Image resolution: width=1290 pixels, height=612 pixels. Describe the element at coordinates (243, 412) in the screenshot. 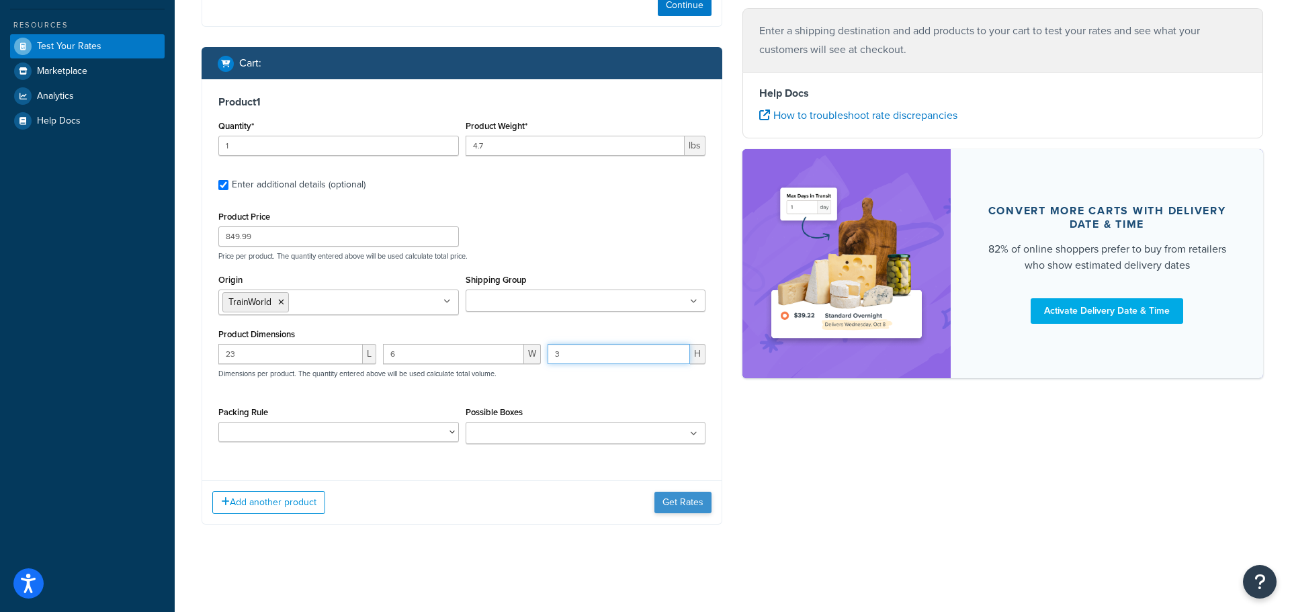

I see `label: Packing Rule` at that location.